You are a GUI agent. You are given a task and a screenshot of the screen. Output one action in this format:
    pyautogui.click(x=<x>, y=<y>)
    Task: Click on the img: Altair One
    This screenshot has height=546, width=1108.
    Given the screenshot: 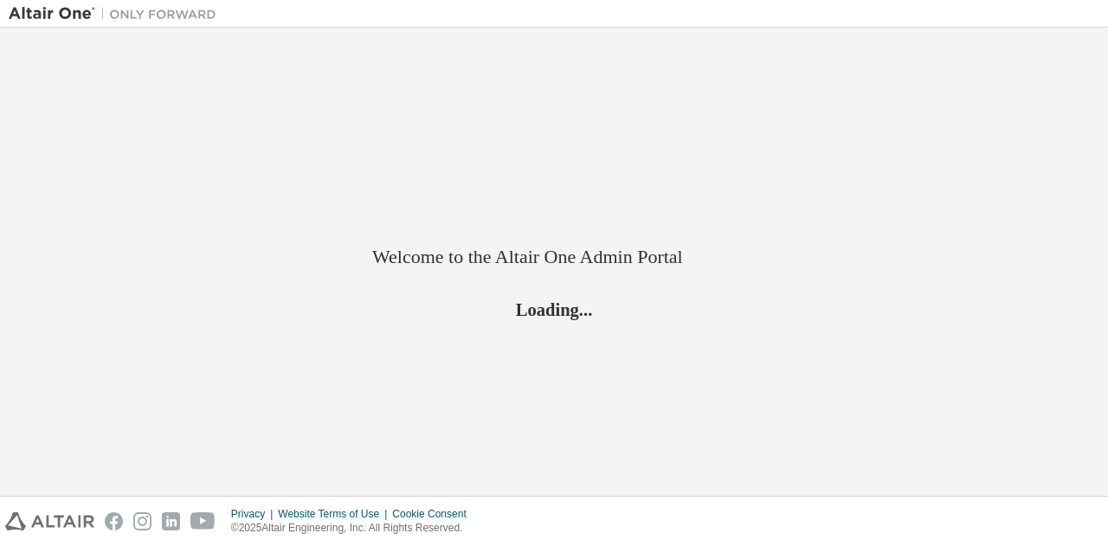 What is the action you would take?
    pyautogui.click(x=117, y=14)
    